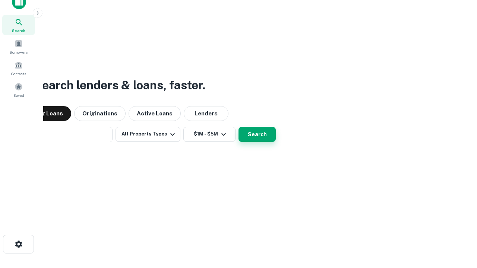 The height and width of the screenshot is (268, 477). I want to click on span: Borrowers, so click(19, 52).